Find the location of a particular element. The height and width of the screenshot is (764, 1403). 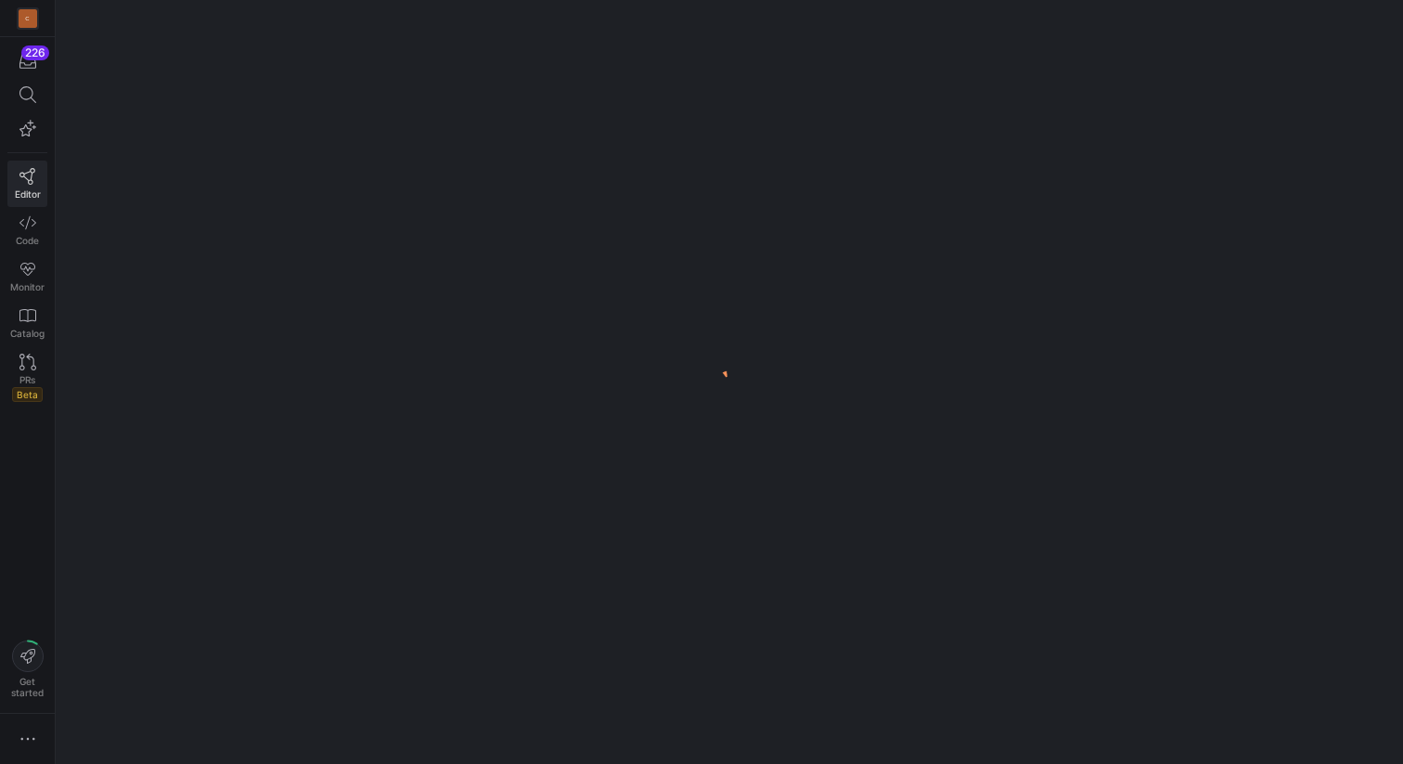

button: Getstarted is located at coordinates (27, 669).